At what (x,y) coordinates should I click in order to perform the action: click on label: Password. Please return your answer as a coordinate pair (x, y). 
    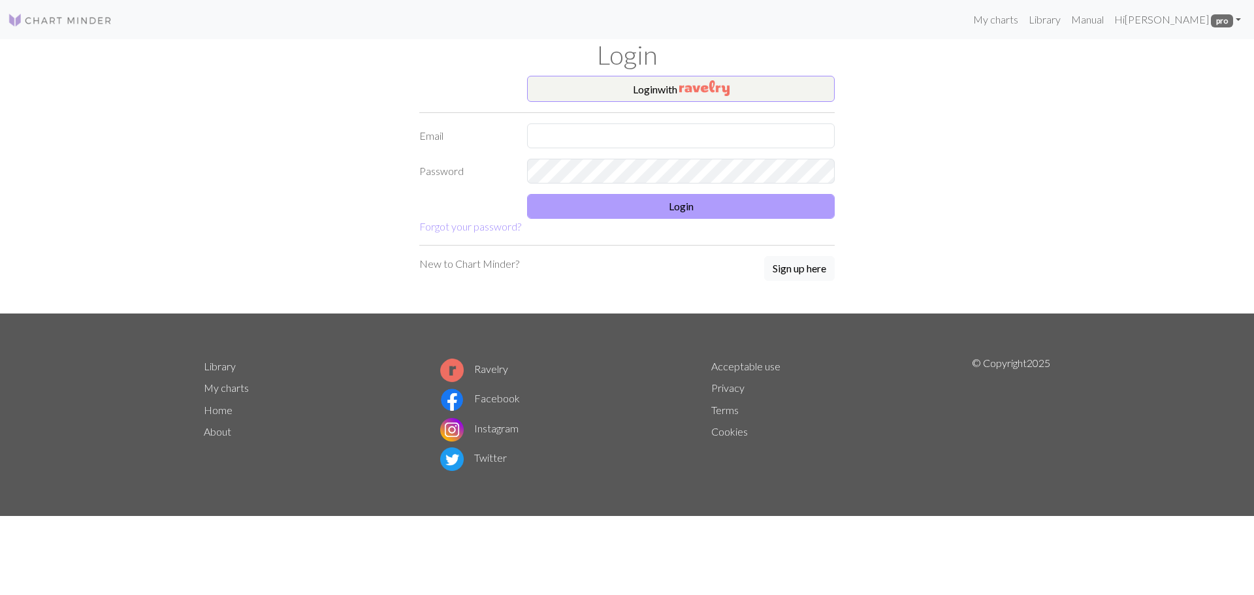
    Looking at the image, I should click on (465, 171).